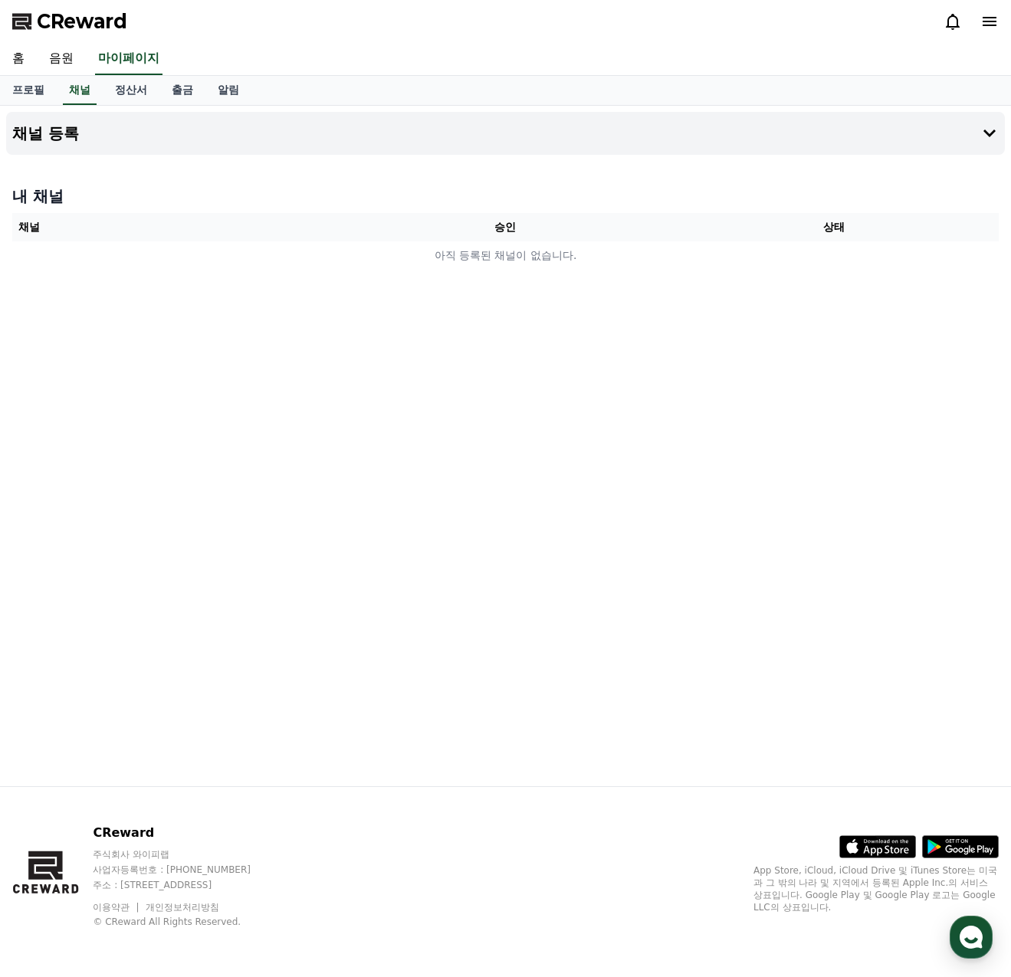  What do you see at coordinates (182, 90) in the screenshot?
I see `a: 출금` at bounding box center [182, 90].